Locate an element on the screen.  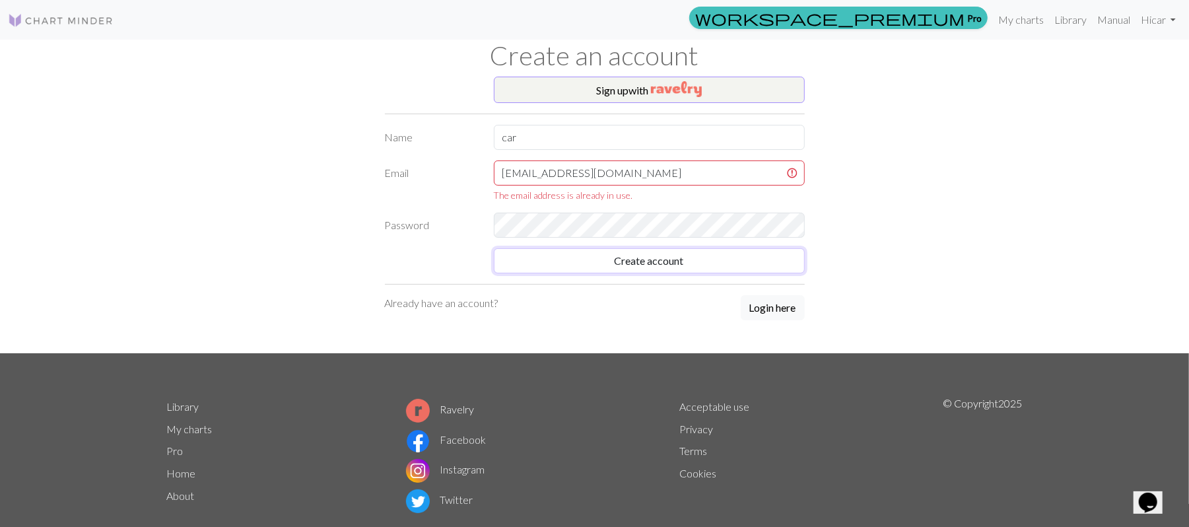
p: Already have an account? is located at coordinates (442, 303).